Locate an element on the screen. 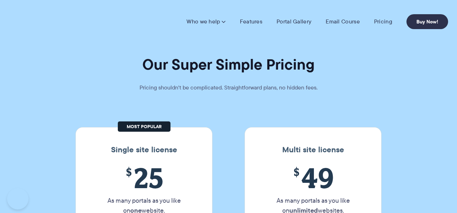 The image size is (457, 213). a: Portal Gallery is located at coordinates (294, 22).